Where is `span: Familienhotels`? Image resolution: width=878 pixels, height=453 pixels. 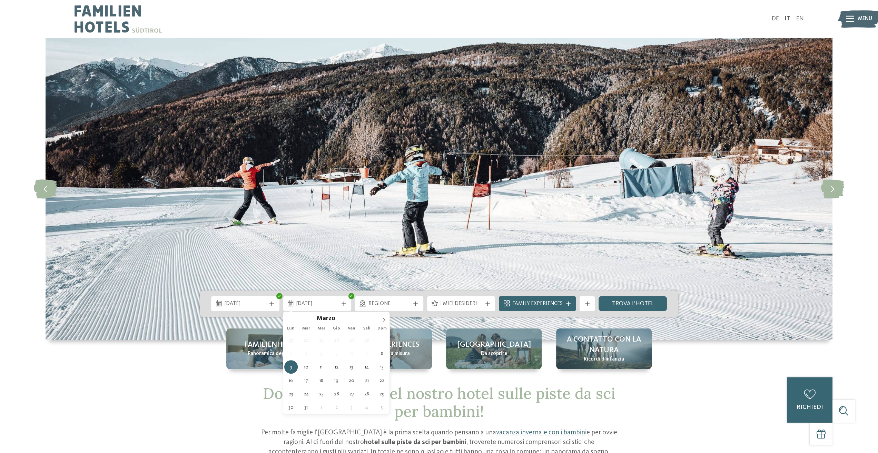 span: Familienhotels is located at coordinates (274, 345).